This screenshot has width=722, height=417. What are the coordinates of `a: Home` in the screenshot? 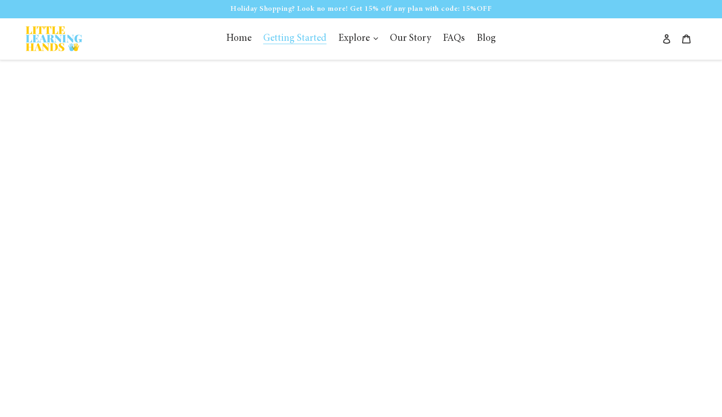 It's located at (239, 39).